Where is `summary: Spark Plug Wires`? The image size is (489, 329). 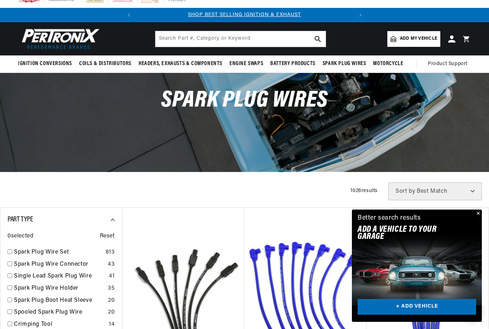 summary: Spark Plug Wires is located at coordinates (344, 64).